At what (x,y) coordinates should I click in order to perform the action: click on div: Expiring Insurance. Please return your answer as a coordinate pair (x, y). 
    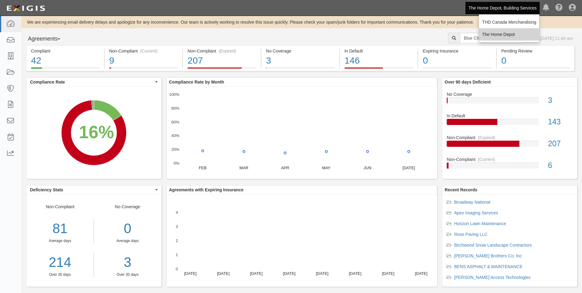
    Looking at the image, I should click on (457, 51).